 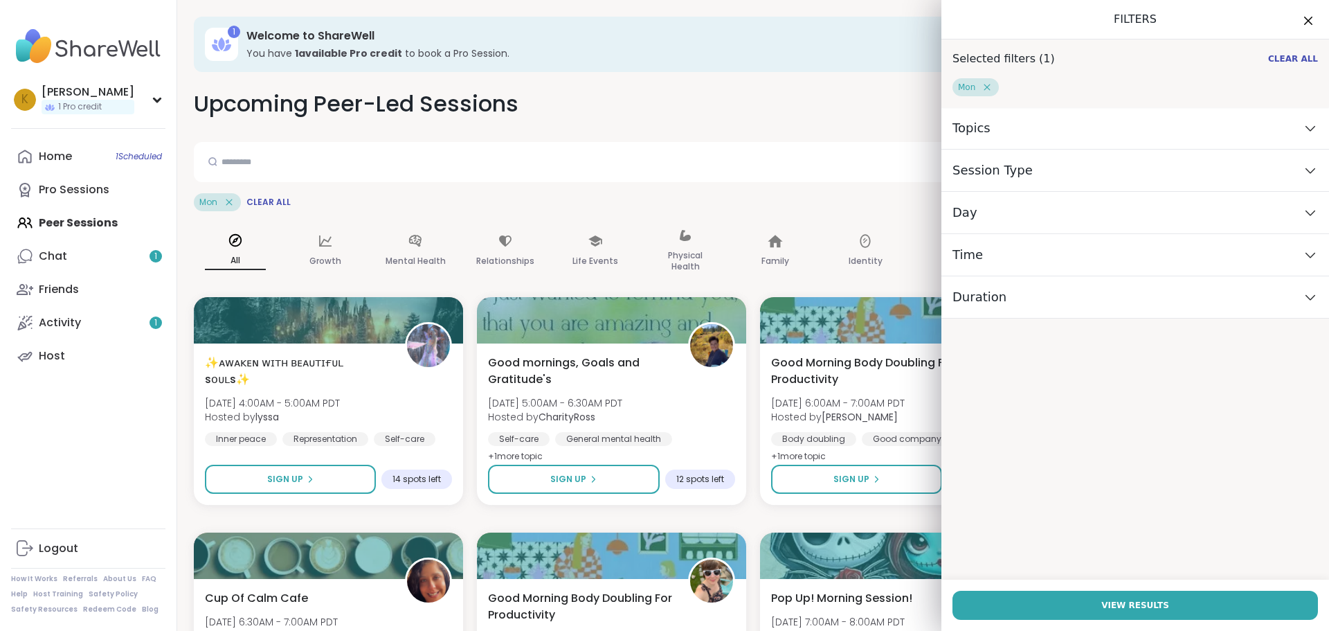 What do you see at coordinates (712, 345) in the screenshot?
I see `img: CharityRoss` at bounding box center [712, 345].